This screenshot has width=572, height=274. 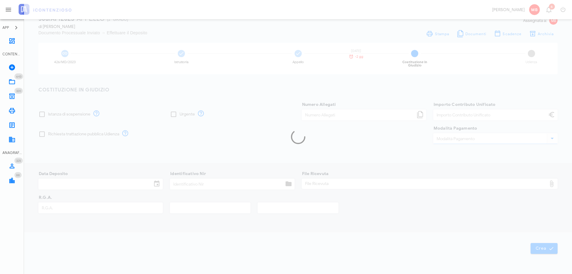 What do you see at coordinates (19, 91) in the screenshot?
I see `span: 320` at bounding box center [19, 91].